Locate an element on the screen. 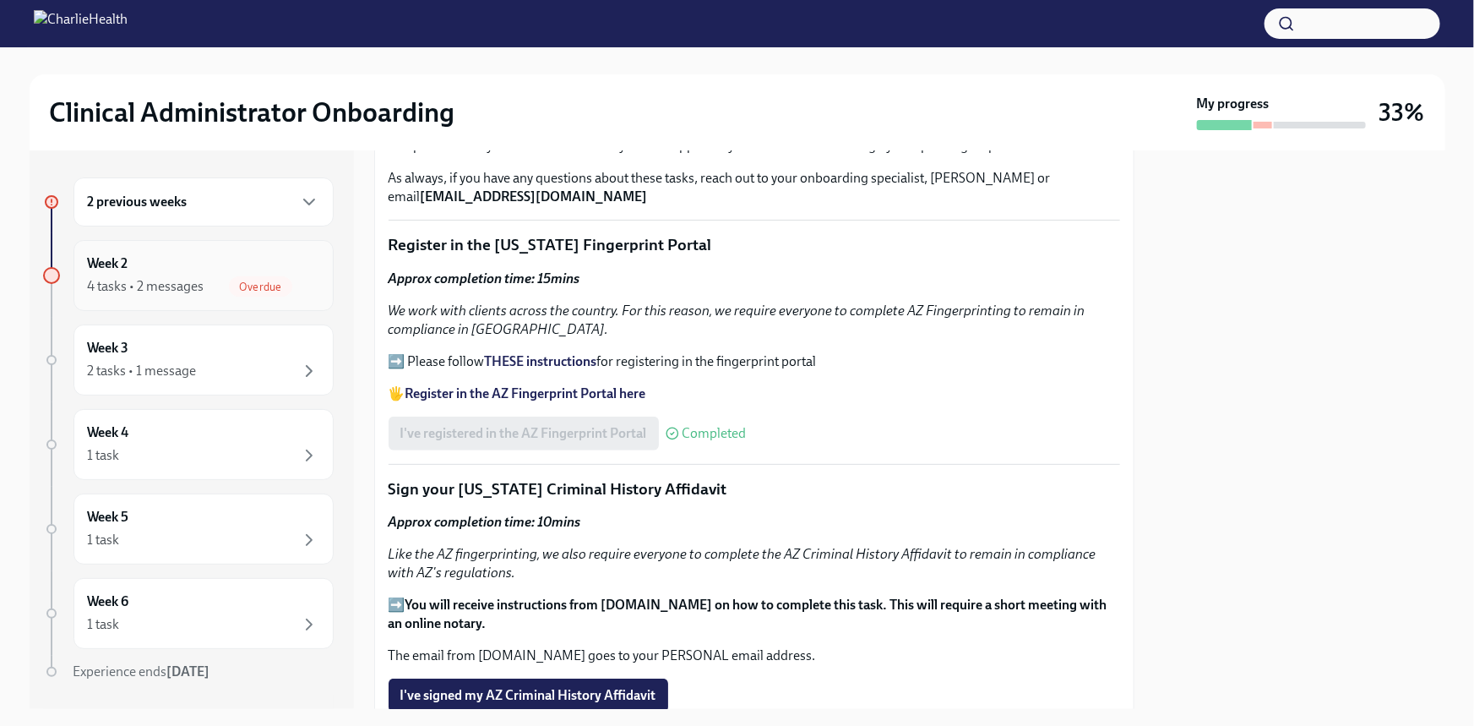  h3: 33% is located at coordinates (1402, 112).